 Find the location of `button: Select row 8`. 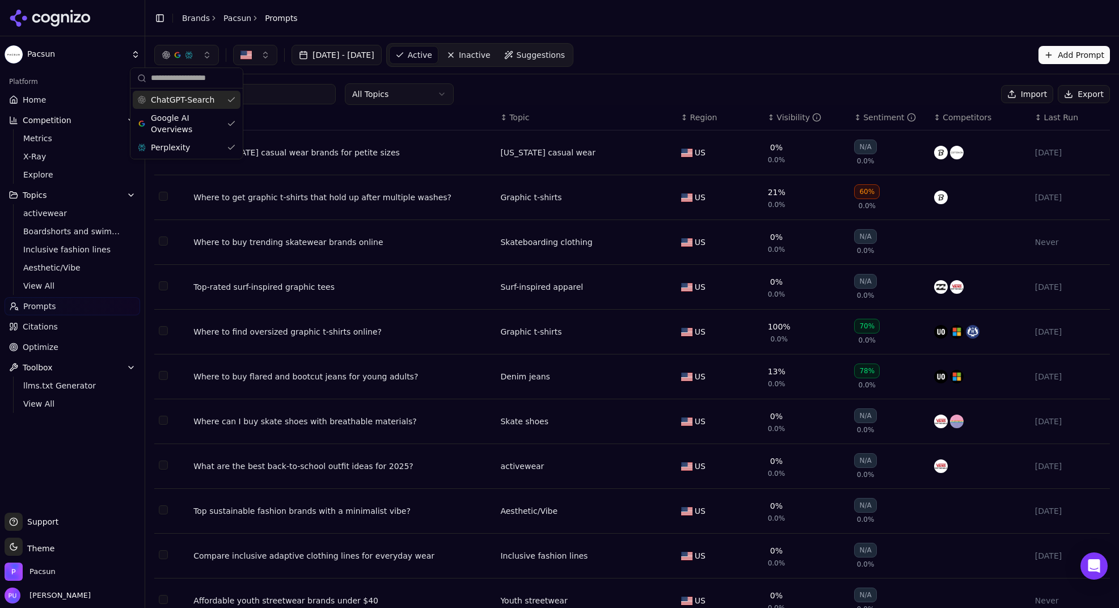

button: Select row 8 is located at coordinates (163, 465).